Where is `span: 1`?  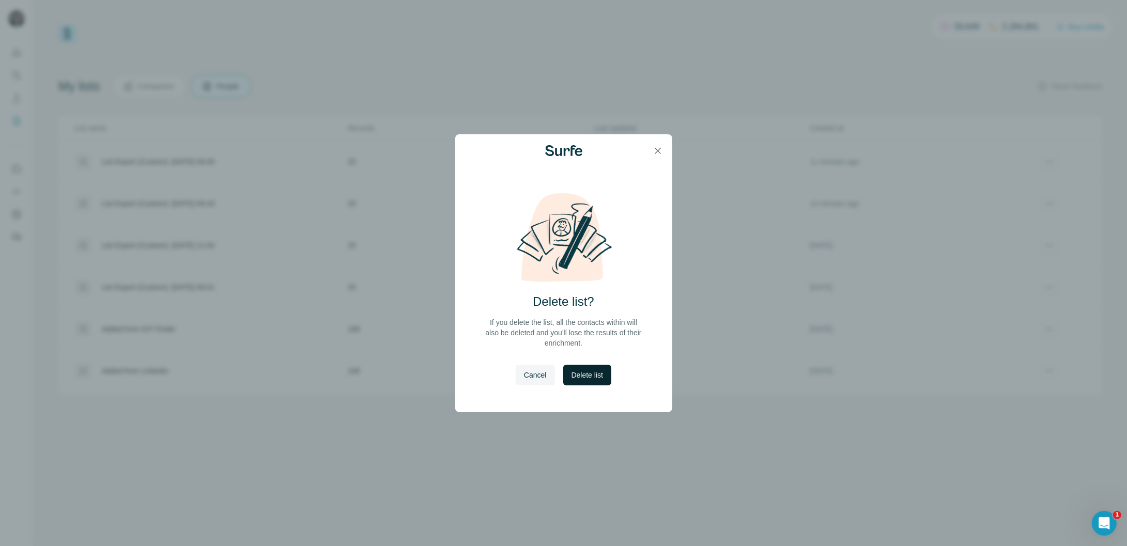
span: 1 is located at coordinates (1117, 515).